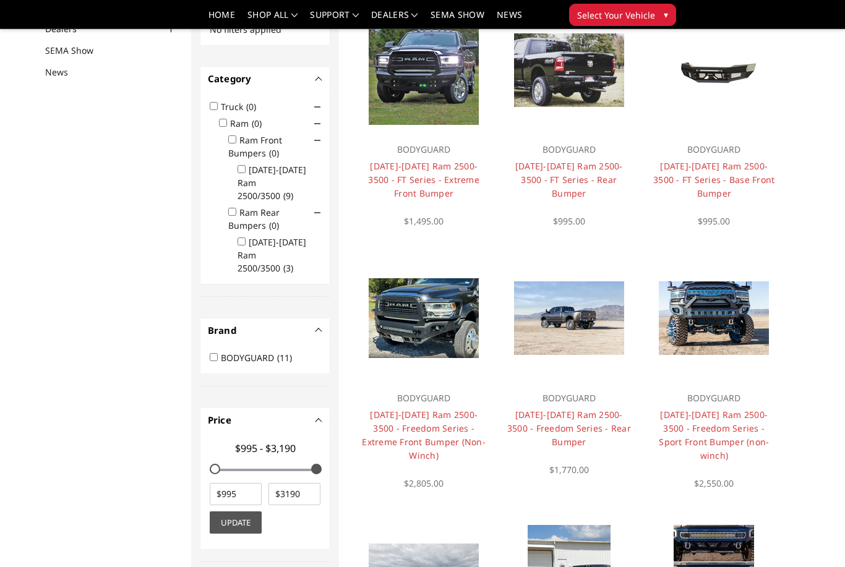 This screenshot has height=567, width=845. I want to click on span: (9), so click(288, 195).